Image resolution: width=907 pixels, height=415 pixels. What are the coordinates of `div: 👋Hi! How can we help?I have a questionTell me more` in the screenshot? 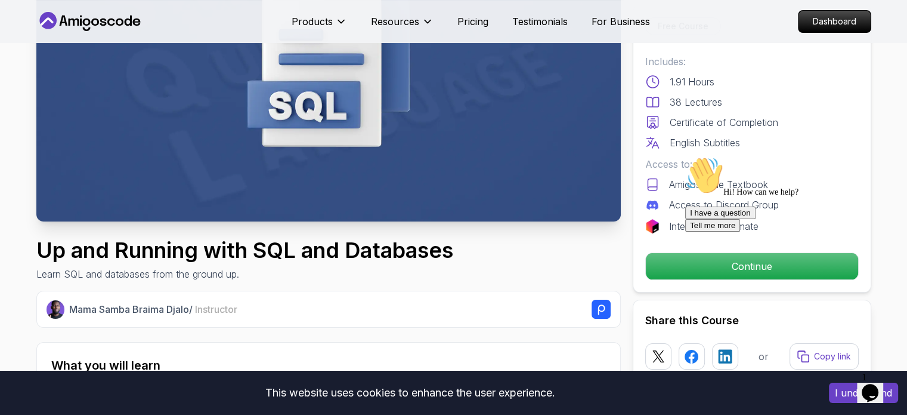 It's located at (112, 42).